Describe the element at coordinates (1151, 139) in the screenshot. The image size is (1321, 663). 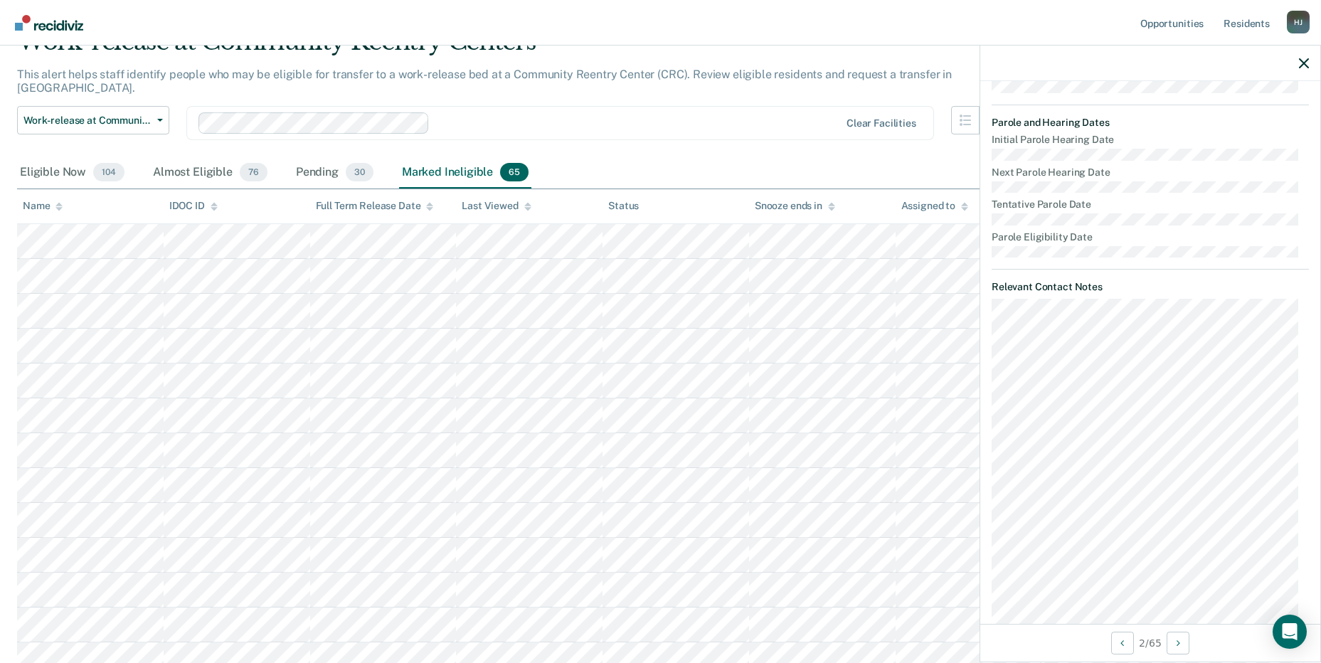
I see `dt: Initial Parole Hearing Date` at that location.